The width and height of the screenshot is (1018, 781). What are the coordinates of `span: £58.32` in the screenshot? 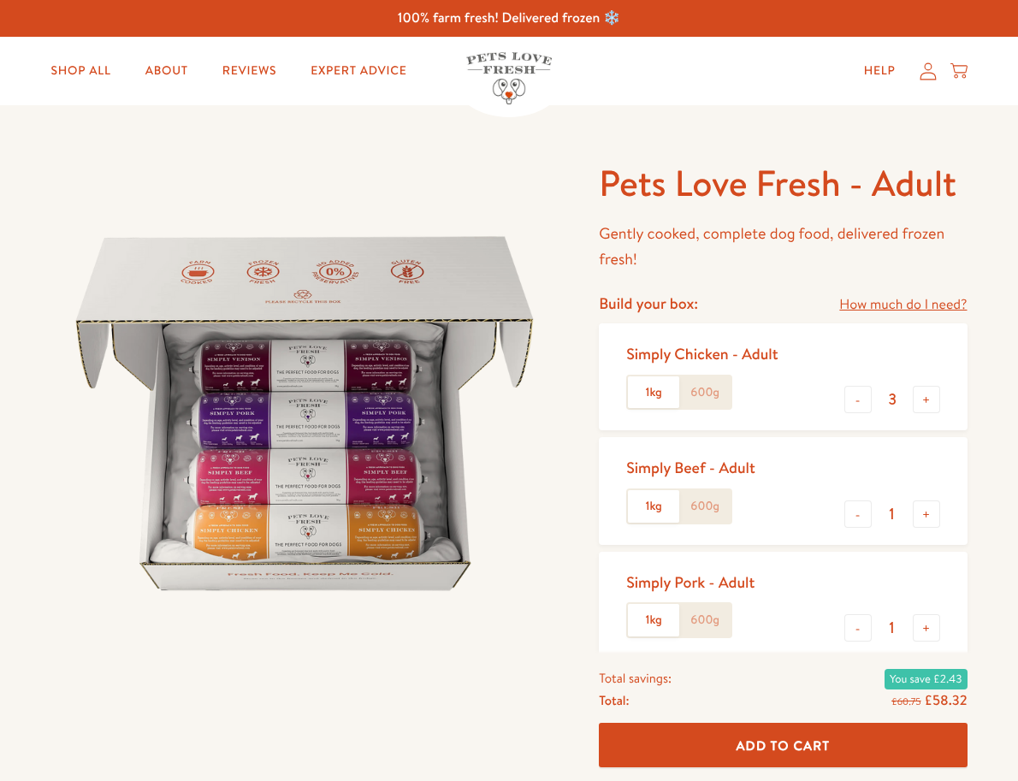 It's located at (945, 700).